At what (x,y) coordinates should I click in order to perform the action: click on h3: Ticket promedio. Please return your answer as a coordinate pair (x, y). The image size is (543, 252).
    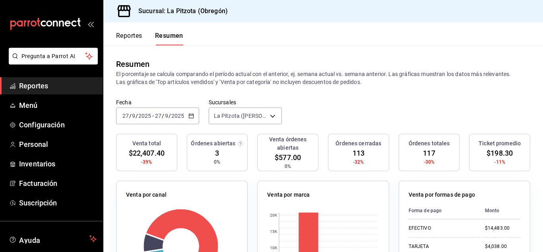
    Looking at the image, I should click on (499, 143).